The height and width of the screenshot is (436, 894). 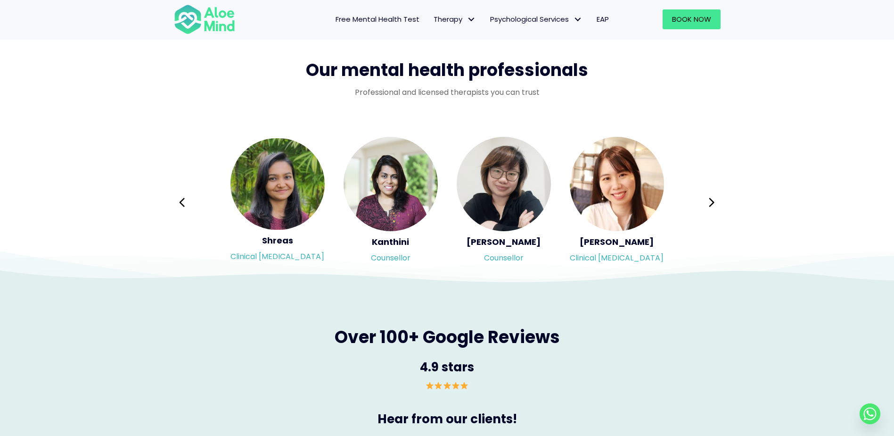 I want to click on p: Professional and licensed therapists you can trust, so click(x=447, y=92).